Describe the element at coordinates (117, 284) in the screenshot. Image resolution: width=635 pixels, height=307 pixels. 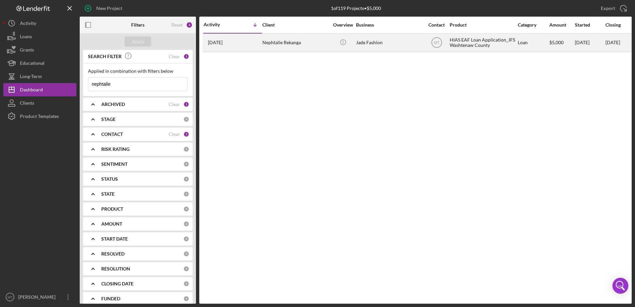
I see `b: CLOSING DATE` at that location.